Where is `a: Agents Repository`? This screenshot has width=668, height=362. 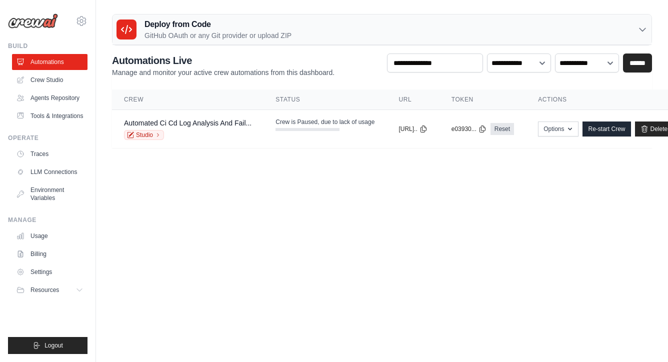
a: Agents Repository is located at coordinates (49, 98).